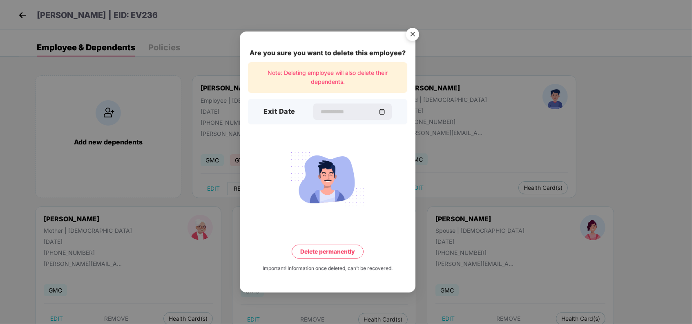  I want to click on button: Delete permanently, so click(328, 251).